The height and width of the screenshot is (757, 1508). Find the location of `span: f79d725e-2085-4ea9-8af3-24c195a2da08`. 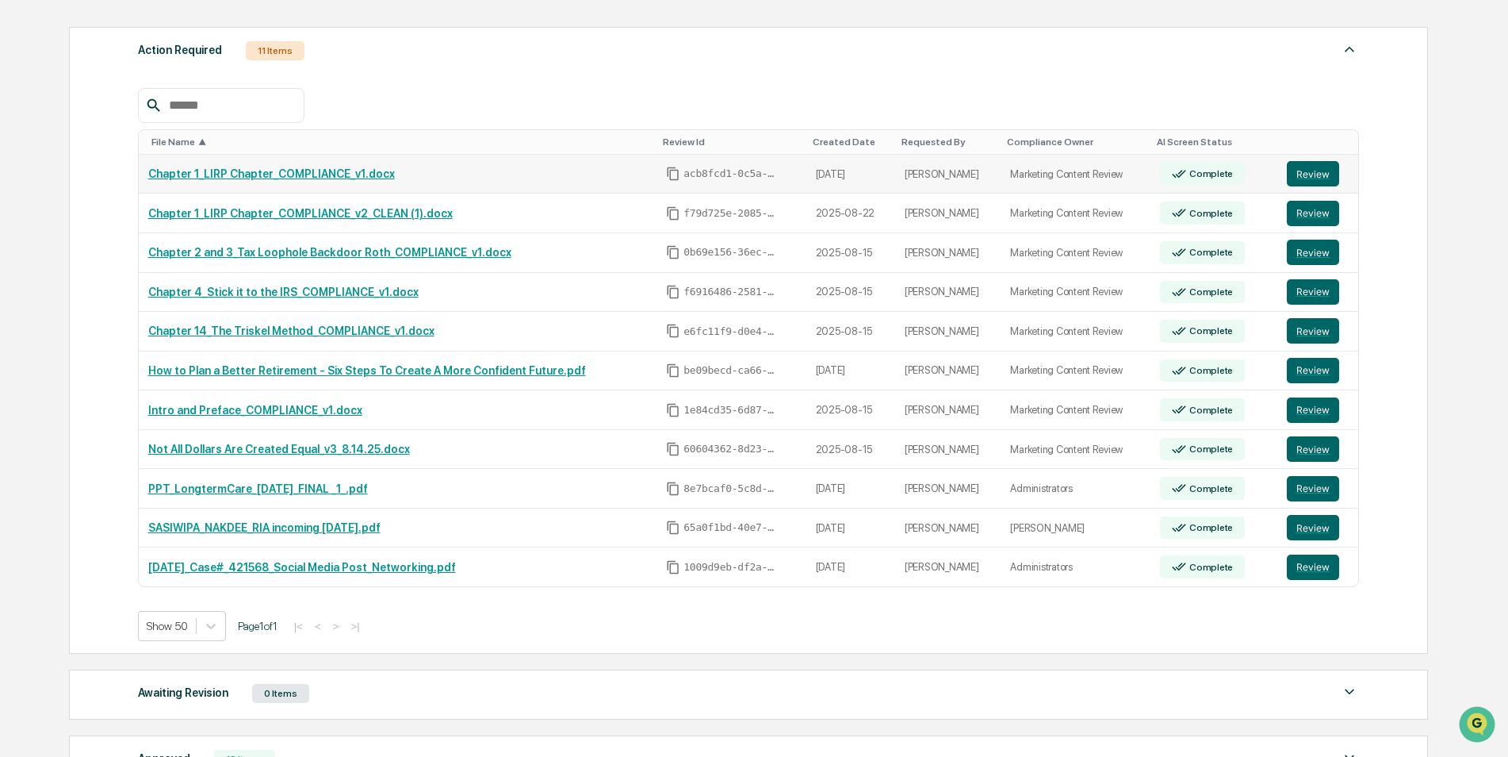

span: f79d725e-2085-4ea9-8af3-24c195a2da08 is located at coordinates (731, 213).